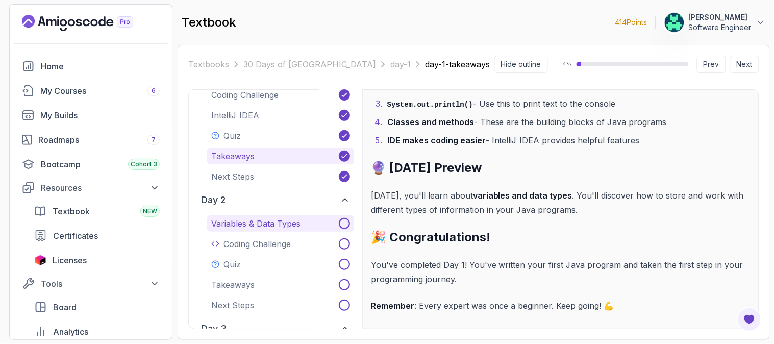 Image resolution: width=774 pixels, height=344 pixels. Describe the element at coordinates (521, 64) in the screenshot. I see `button: Collapse sidebar` at that location.